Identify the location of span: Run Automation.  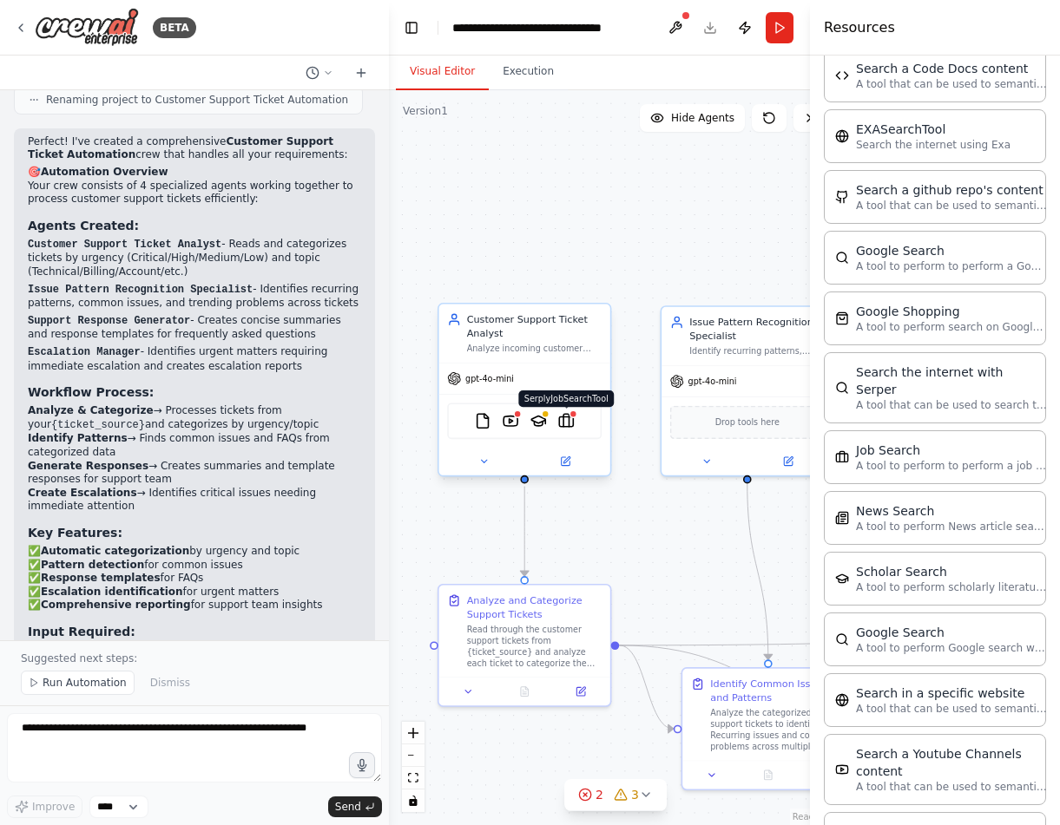
(84, 683).